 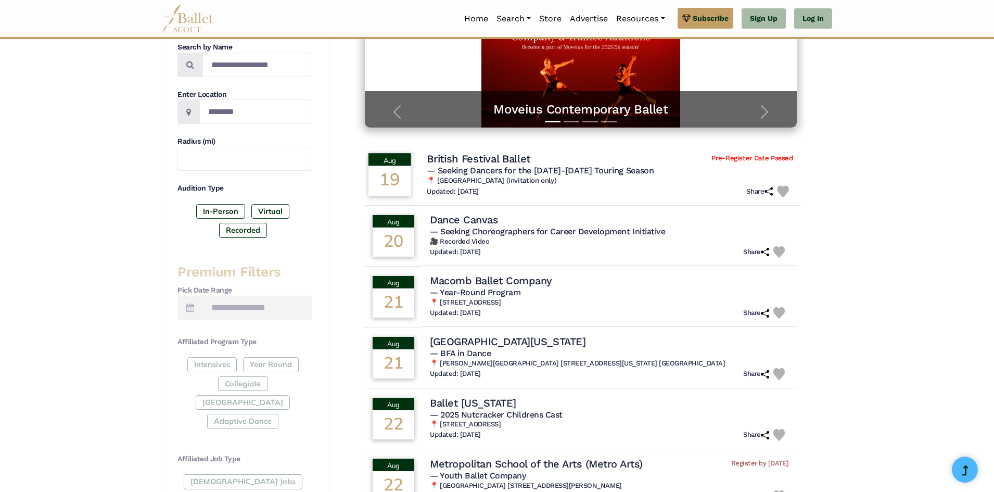 I want to click on h4: Affiliated Job Type, so click(x=245, y=459).